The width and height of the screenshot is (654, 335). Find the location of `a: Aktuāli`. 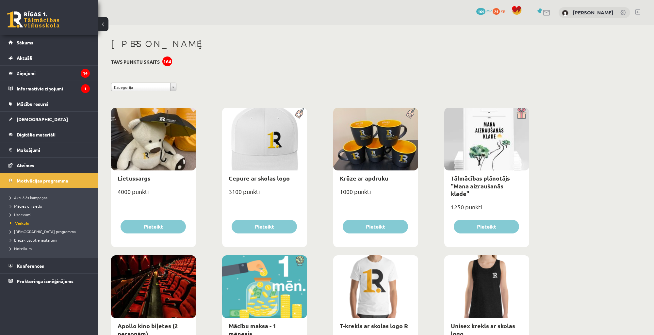

a: Aktuāli is located at coordinates (49, 58).